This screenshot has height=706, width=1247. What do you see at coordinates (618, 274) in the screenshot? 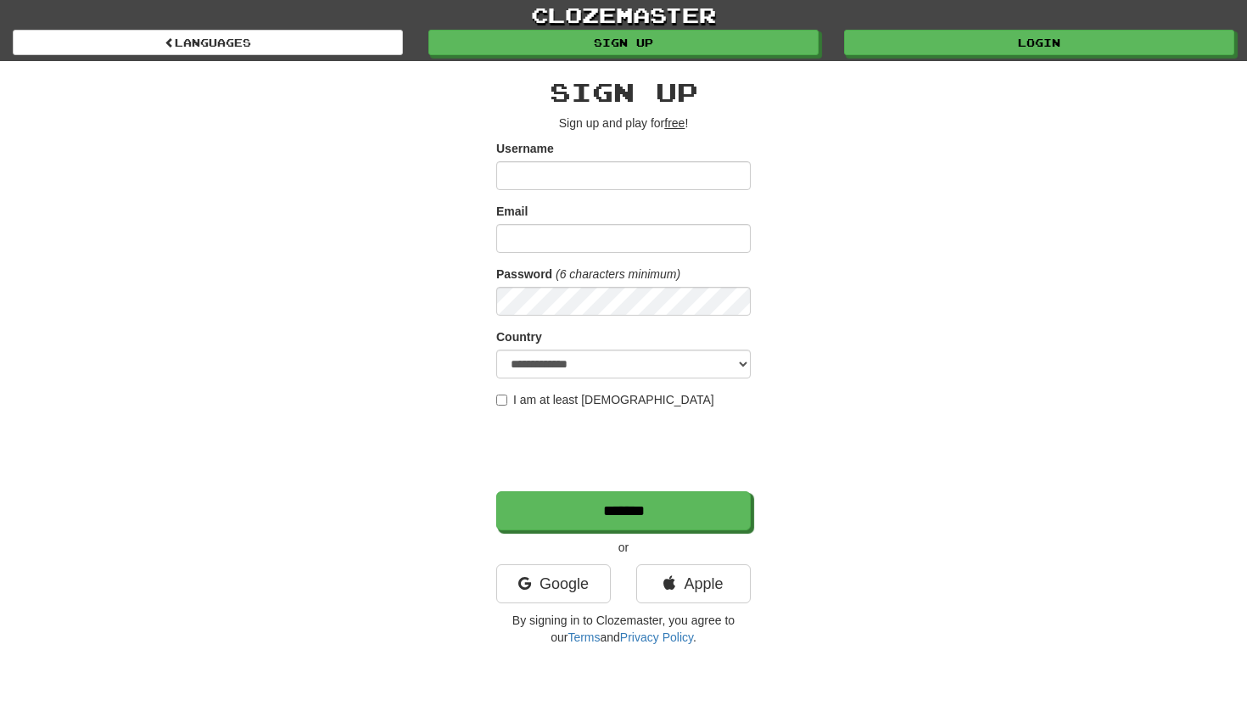
I see `em: (6 characters minimum)` at bounding box center [618, 274].